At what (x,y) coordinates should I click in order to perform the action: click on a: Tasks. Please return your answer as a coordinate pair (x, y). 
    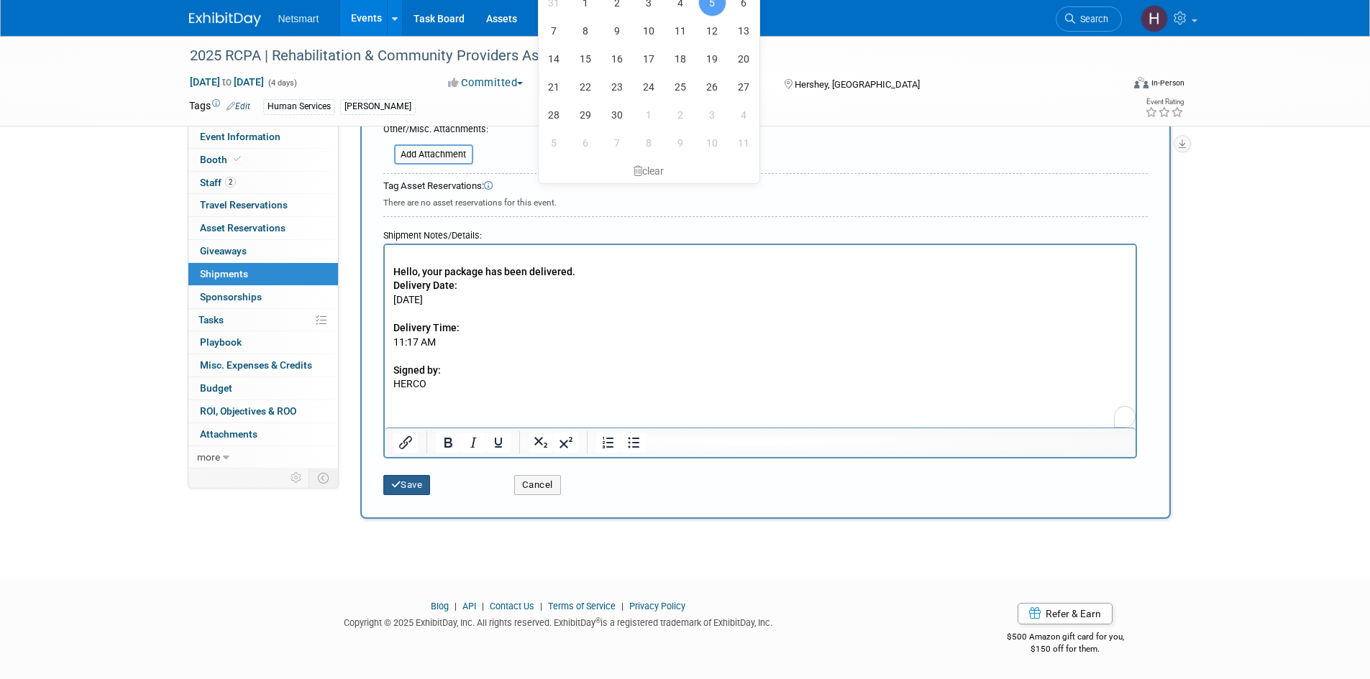
    Looking at the image, I should click on (263, 320).